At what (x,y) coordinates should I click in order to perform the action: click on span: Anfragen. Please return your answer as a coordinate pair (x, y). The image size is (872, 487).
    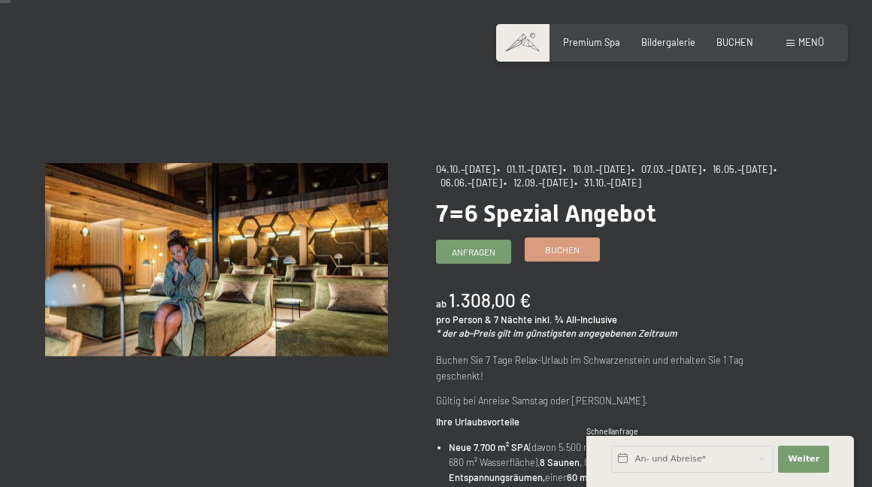
    Looking at the image, I should click on (474, 252).